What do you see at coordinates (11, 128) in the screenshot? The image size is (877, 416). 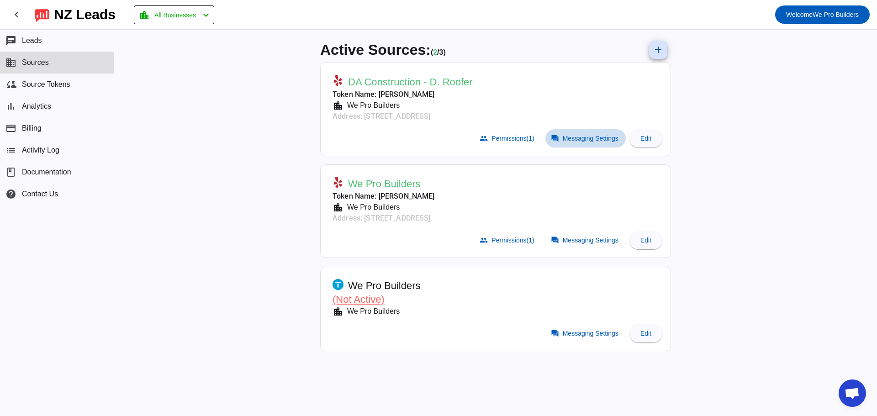 I see `mat-icon: payment` at bounding box center [11, 128].